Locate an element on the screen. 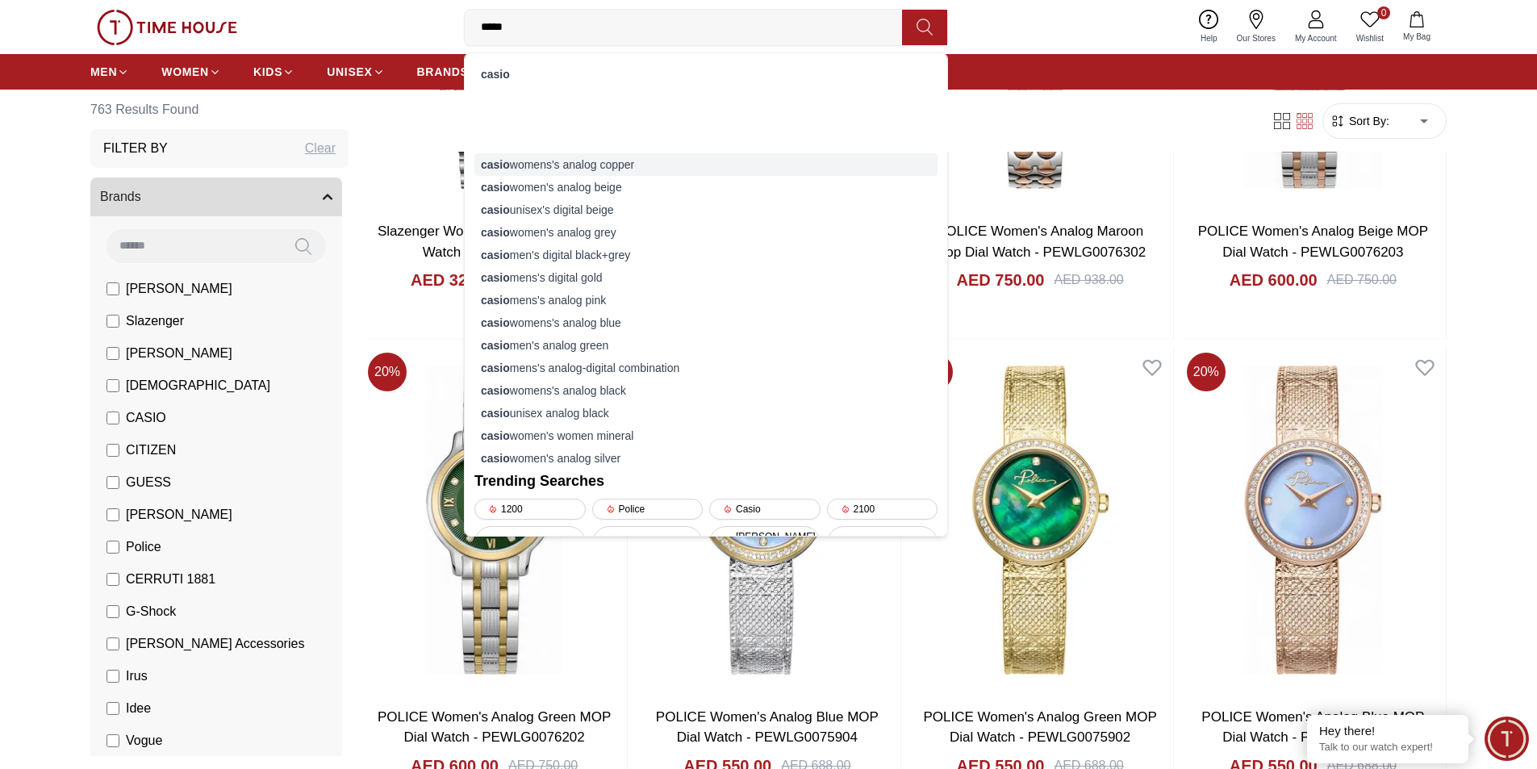 The image size is (1537, 769). h3: Filter By is located at coordinates (136, 148).